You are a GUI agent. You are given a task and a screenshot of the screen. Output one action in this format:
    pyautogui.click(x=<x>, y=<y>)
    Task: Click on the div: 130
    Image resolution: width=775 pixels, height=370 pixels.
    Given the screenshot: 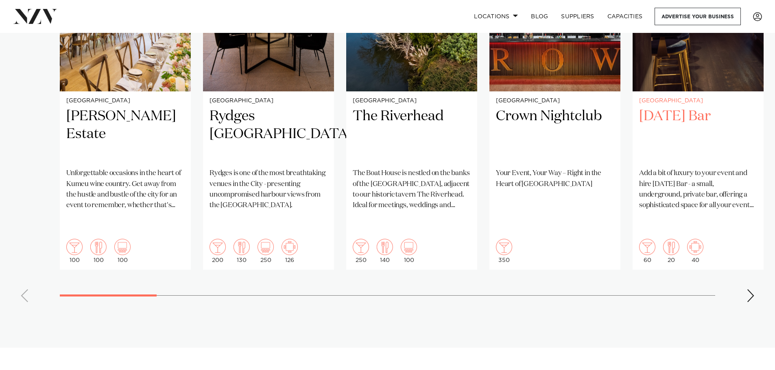 What is the action you would take?
    pyautogui.click(x=242, y=251)
    